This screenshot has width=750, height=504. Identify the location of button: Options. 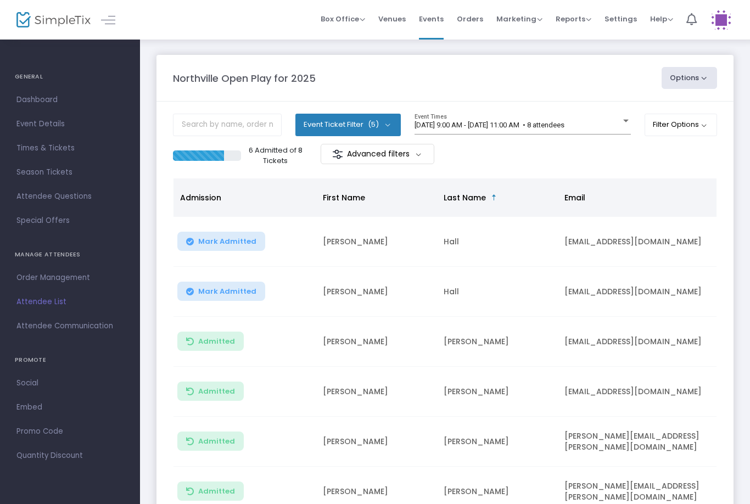
(690, 78).